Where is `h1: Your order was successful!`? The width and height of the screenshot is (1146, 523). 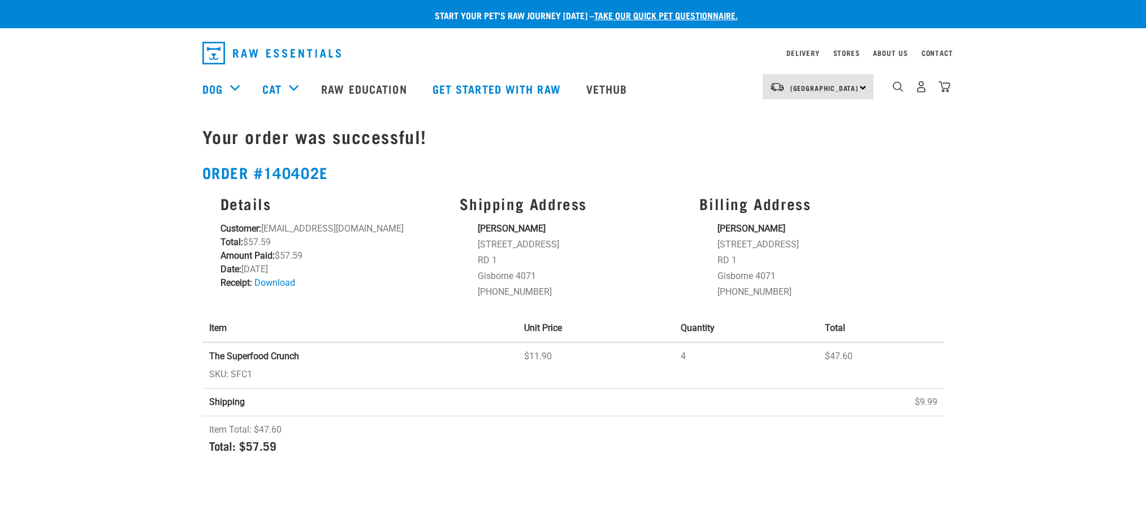 h1: Your order was successful! is located at coordinates (573, 136).